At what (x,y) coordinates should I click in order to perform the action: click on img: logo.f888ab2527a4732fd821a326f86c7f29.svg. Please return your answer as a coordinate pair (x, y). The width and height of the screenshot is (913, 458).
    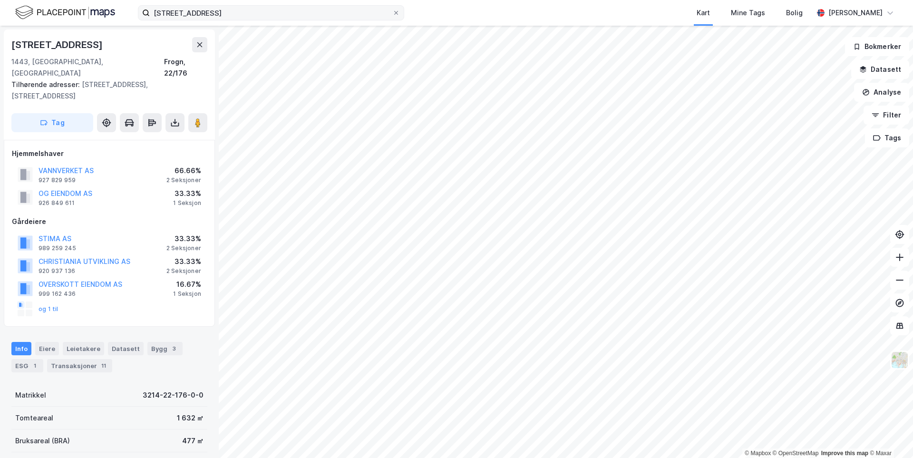
    Looking at the image, I should click on (65, 12).